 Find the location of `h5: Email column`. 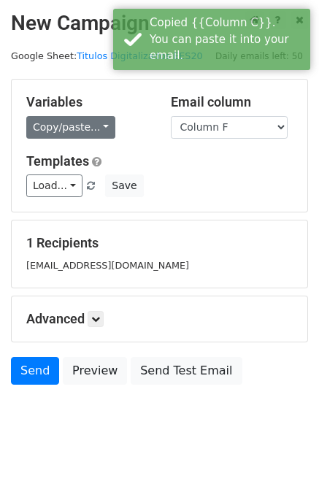

h5: Email column is located at coordinates (232, 102).